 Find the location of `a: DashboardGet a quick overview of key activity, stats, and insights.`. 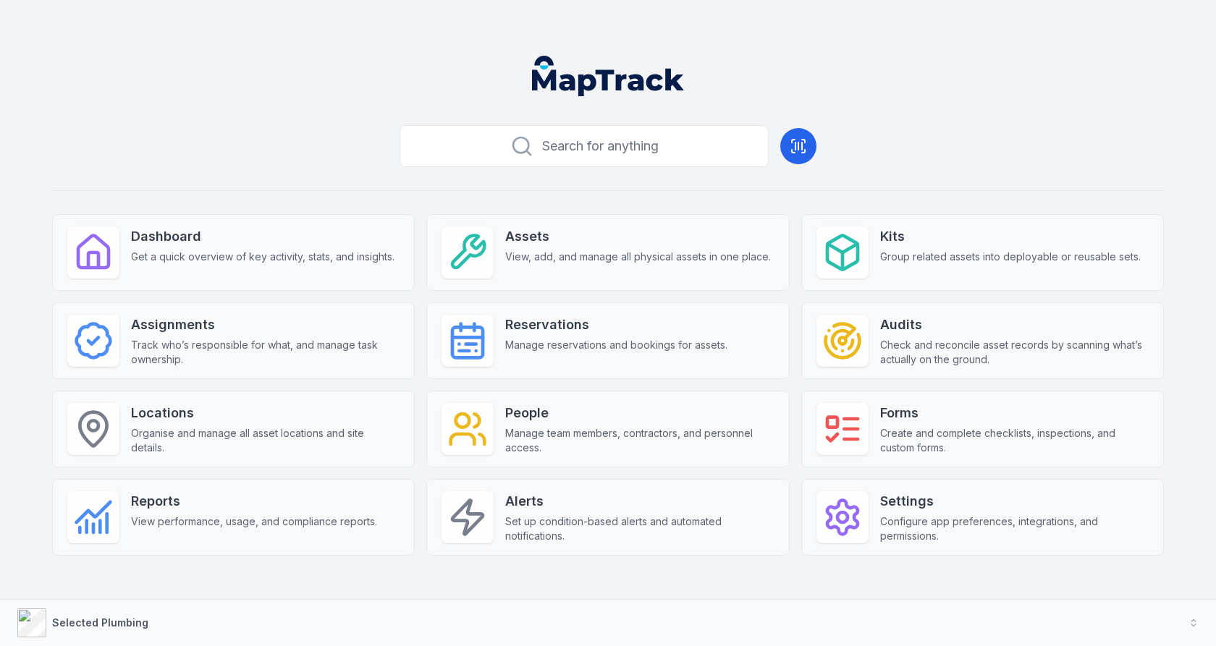

a: DashboardGet a quick overview of key activity, stats, and insights. is located at coordinates (233, 253).